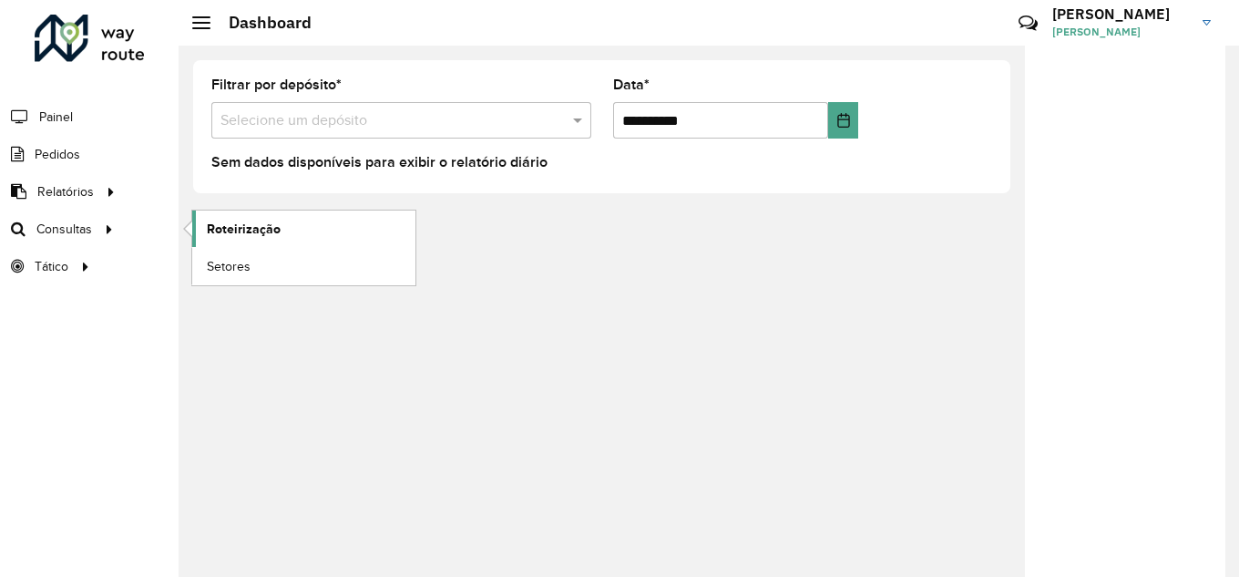 The height and width of the screenshot is (577, 1239). I want to click on h2: Dashboard, so click(261, 23).